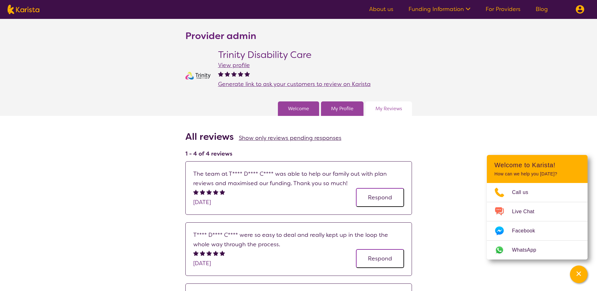 Image resolution: width=597 pixels, height=291 pixels. What do you see at coordinates (537, 250) in the screenshot?
I see `a: Web link opens in a new tab.` at bounding box center [537, 250].